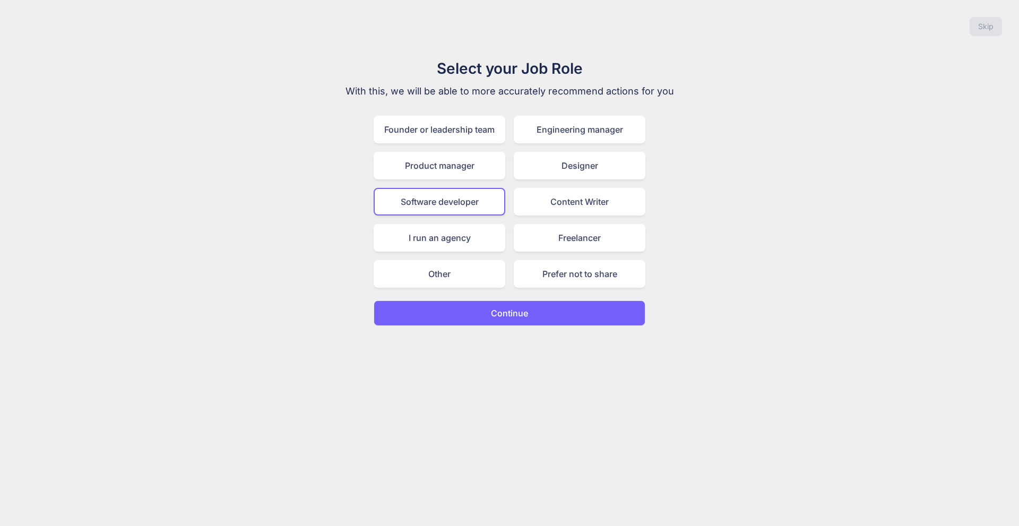  What do you see at coordinates (440, 130) in the screenshot?
I see `div: Founder or leadership team` at bounding box center [440, 130].